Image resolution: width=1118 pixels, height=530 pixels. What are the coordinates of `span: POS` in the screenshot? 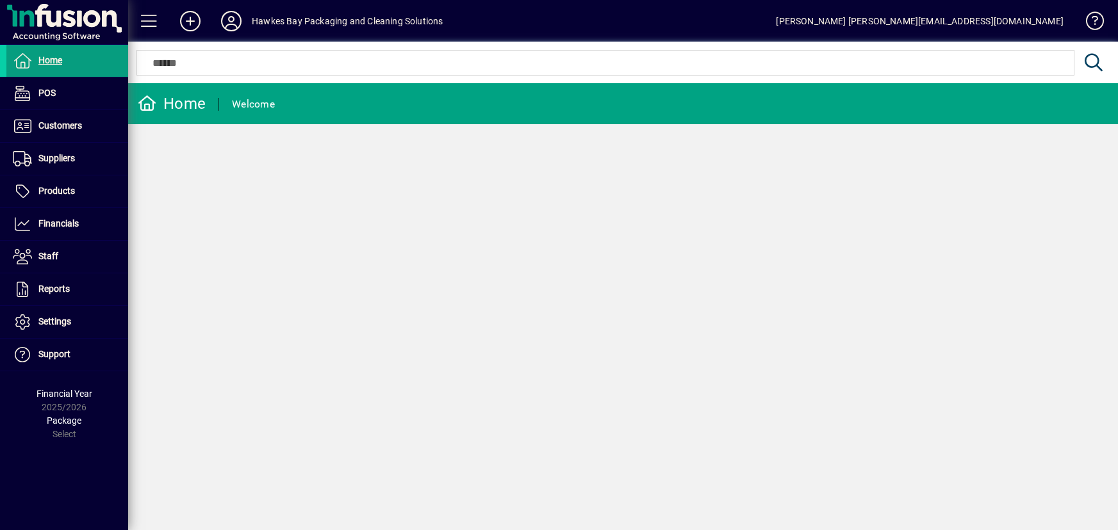 It's located at (47, 93).